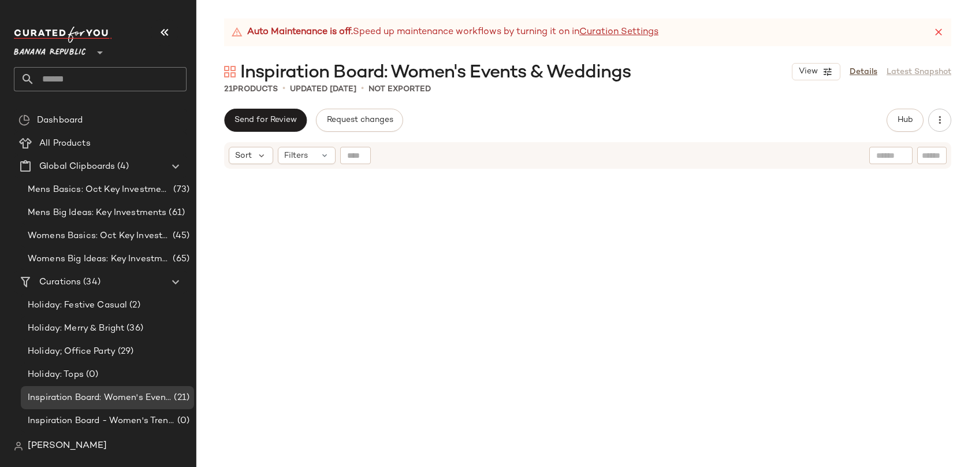 The image size is (979, 467). What do you see at coordinates (97, 213) in the screenshot?
I see `span: Mens Big Ideas: Key Investments` at bounding box center [97, 213].